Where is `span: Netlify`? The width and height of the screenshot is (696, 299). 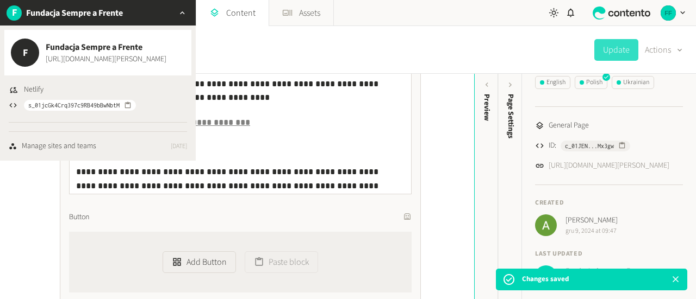
span: Netlify is located at coordinates (34, 90).